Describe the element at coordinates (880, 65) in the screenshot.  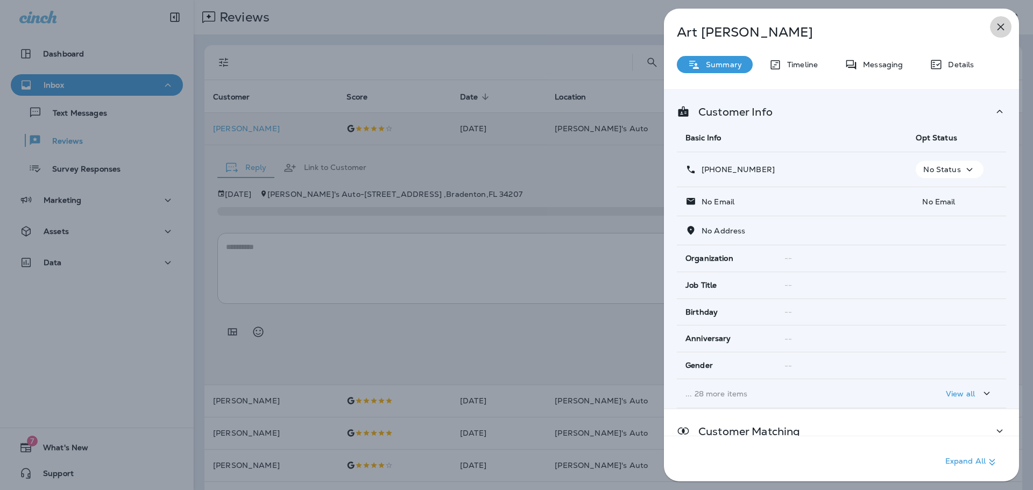
I see `p: Messaging` at that location.